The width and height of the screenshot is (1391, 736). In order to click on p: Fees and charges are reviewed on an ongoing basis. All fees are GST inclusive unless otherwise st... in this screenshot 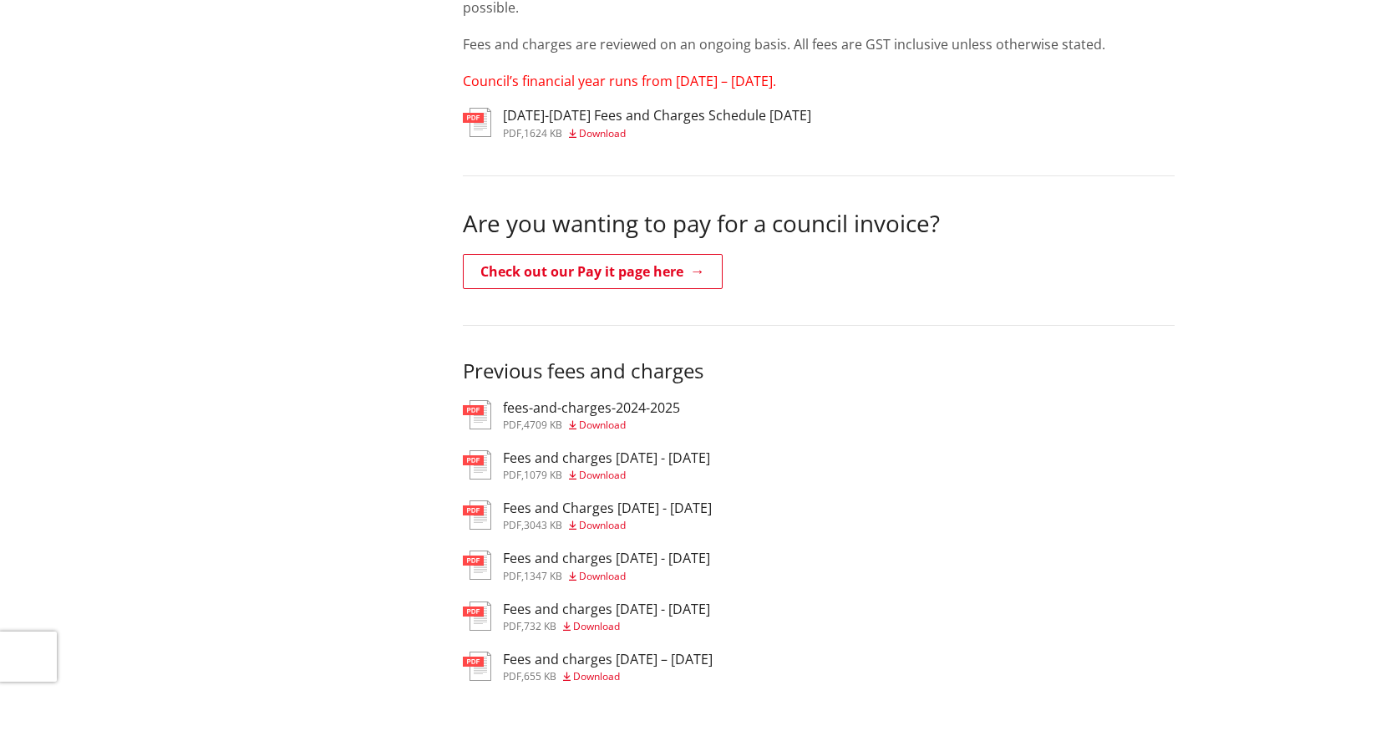, I will do `click(819, 44)`.